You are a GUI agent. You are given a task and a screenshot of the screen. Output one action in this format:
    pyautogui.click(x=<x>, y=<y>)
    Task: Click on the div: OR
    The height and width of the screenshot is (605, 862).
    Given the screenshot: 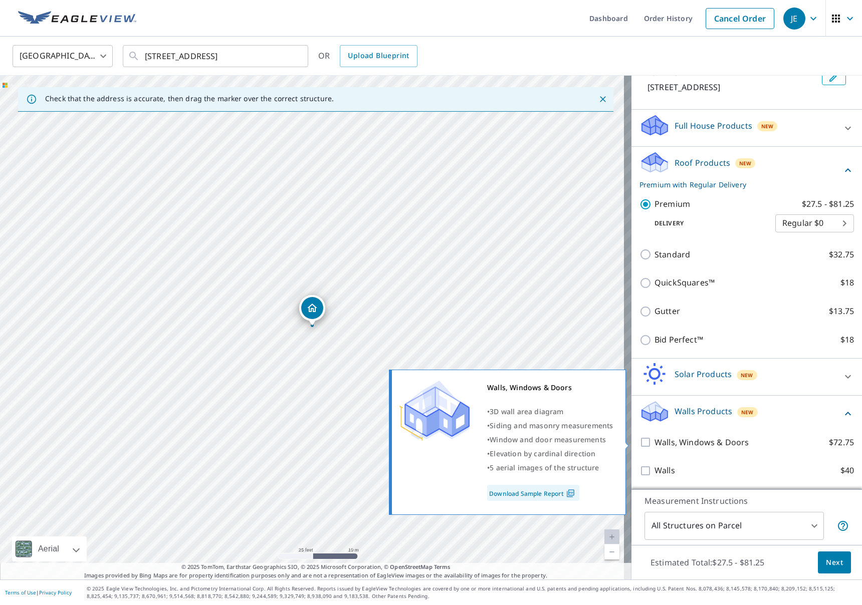 What is the action you would take?
    pyautogui.click(x=368, y=56)
    